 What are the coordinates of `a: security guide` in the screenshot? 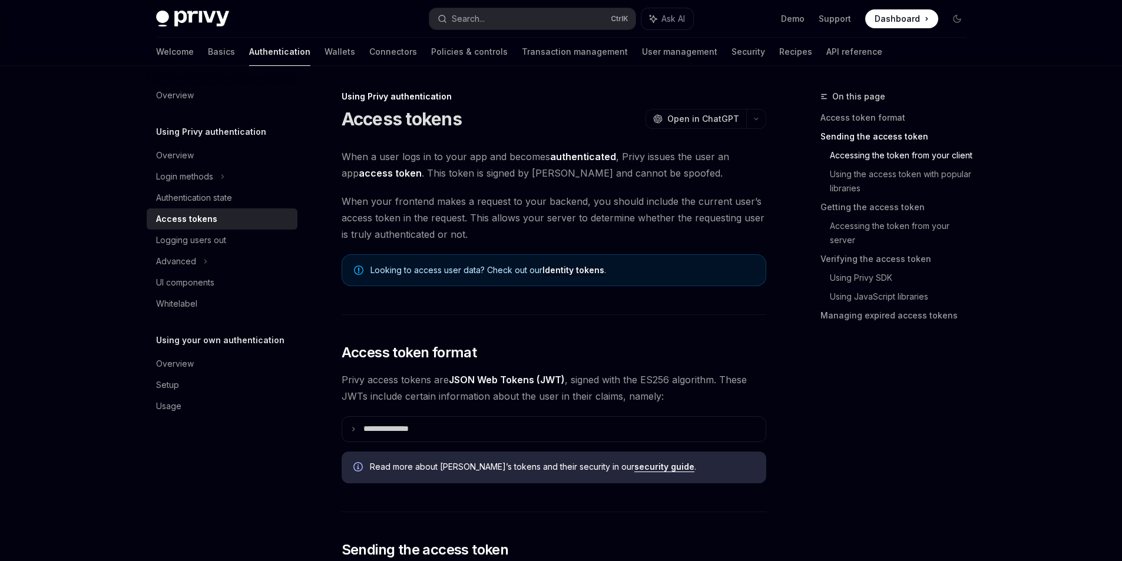 It's located at (664, 467).